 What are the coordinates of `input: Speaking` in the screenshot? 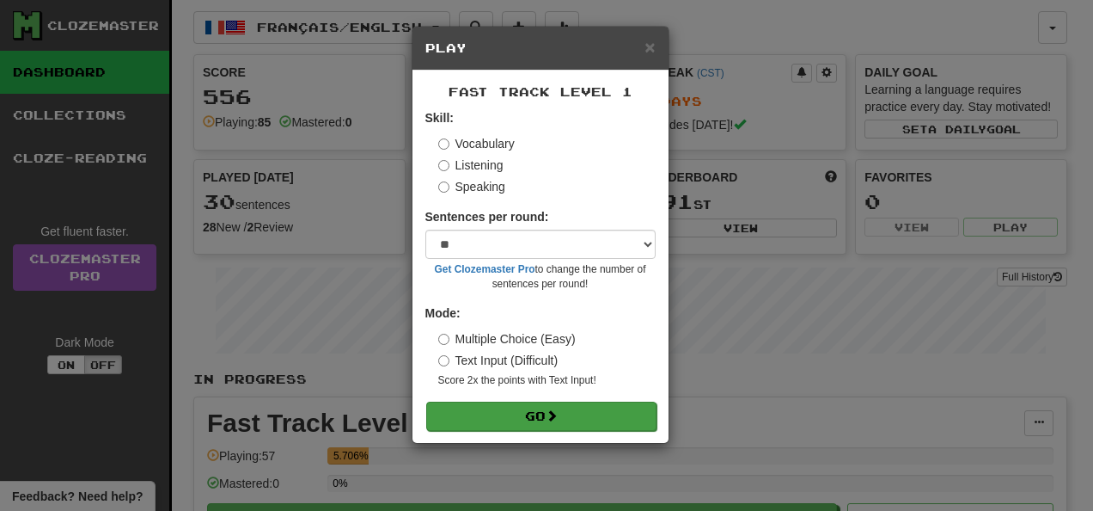 It's located at (444, 187).